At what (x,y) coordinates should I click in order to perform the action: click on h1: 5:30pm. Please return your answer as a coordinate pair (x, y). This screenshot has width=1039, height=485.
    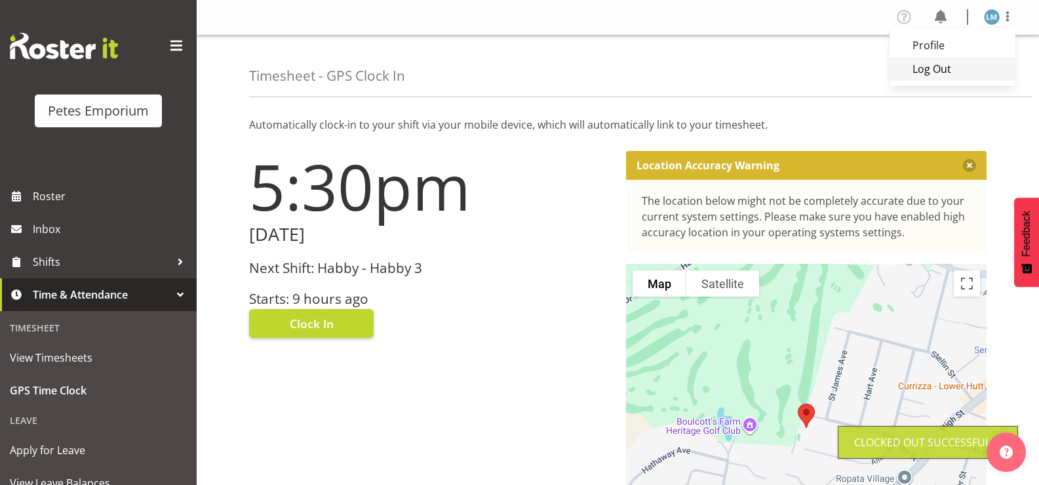
    Looking at the image, I should click on (429, 186).